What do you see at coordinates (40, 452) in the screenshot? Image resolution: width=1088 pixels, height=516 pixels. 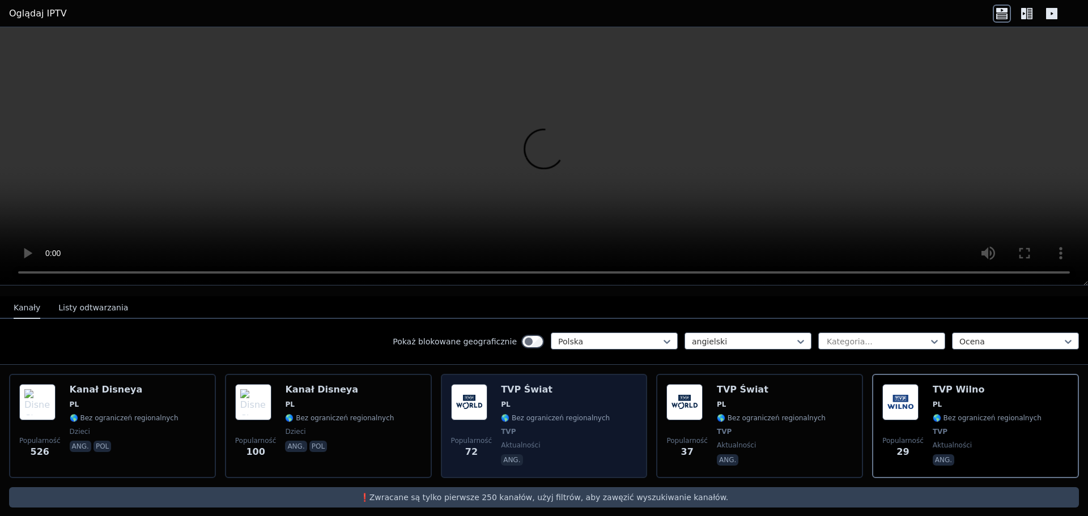 I see `font: 526` at bounding box center [40, 452].